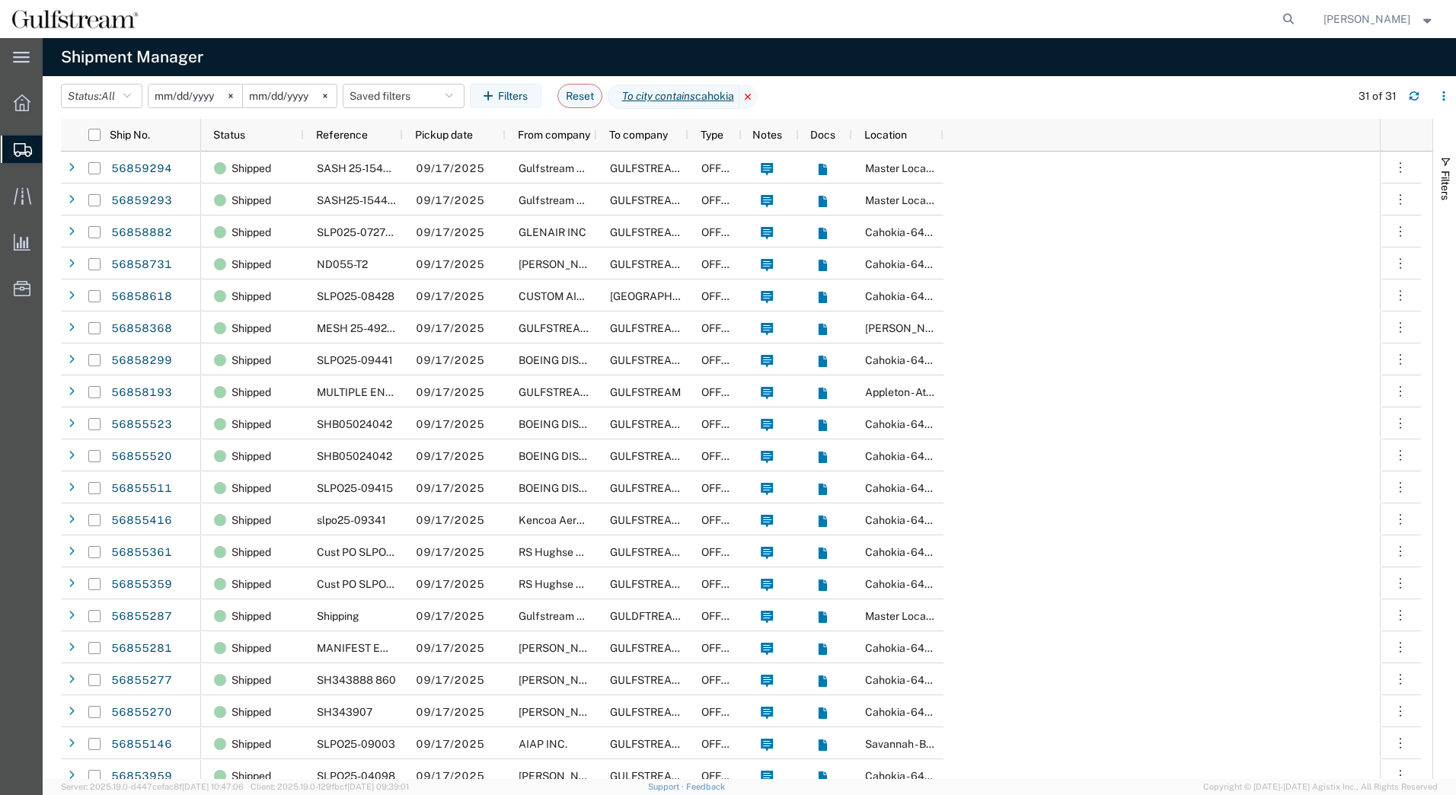 This screenshot has width=1456, height=795. I want to click on a: 56855270, so click(142, 713).